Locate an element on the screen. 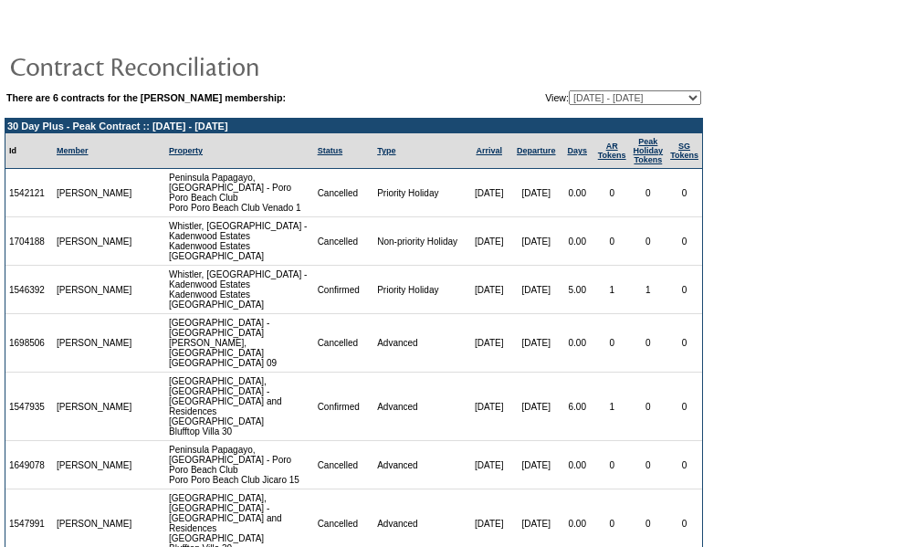  td: Id is located at coordinates (29, 151).